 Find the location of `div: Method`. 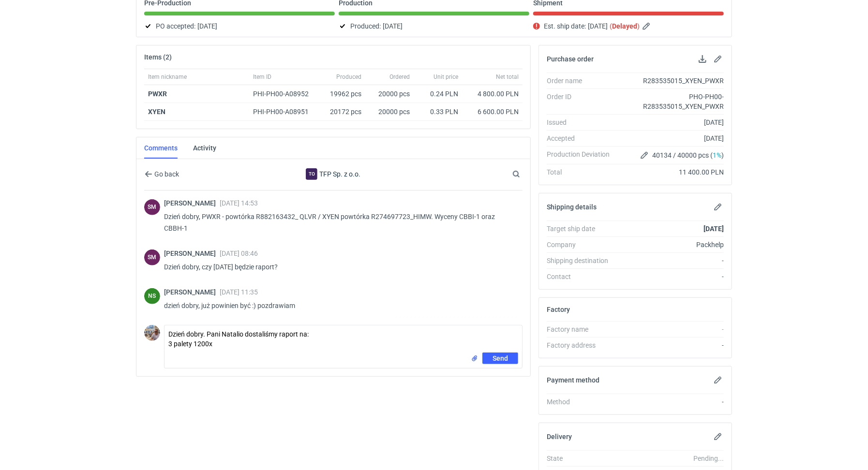

div: Method is located at coordinates (582, 402).